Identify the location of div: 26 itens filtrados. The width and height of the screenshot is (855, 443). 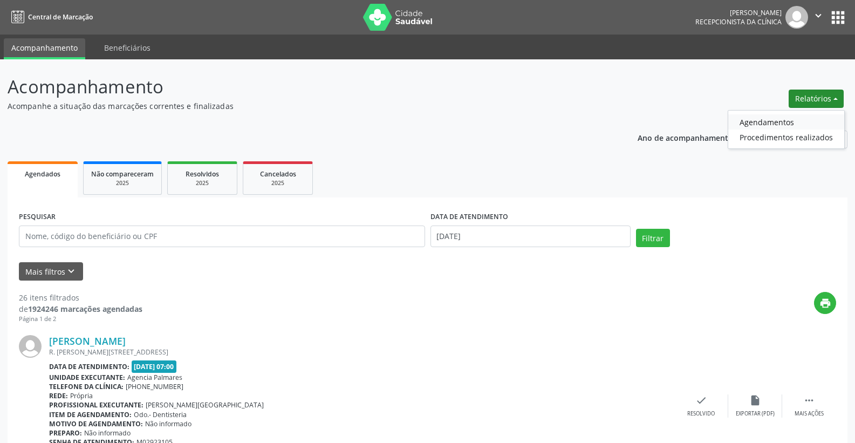
(80, 297).